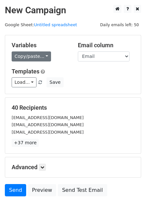 The height and width of the screenshot is (208, 146). I want to click on a: Send, so click(16, 190).